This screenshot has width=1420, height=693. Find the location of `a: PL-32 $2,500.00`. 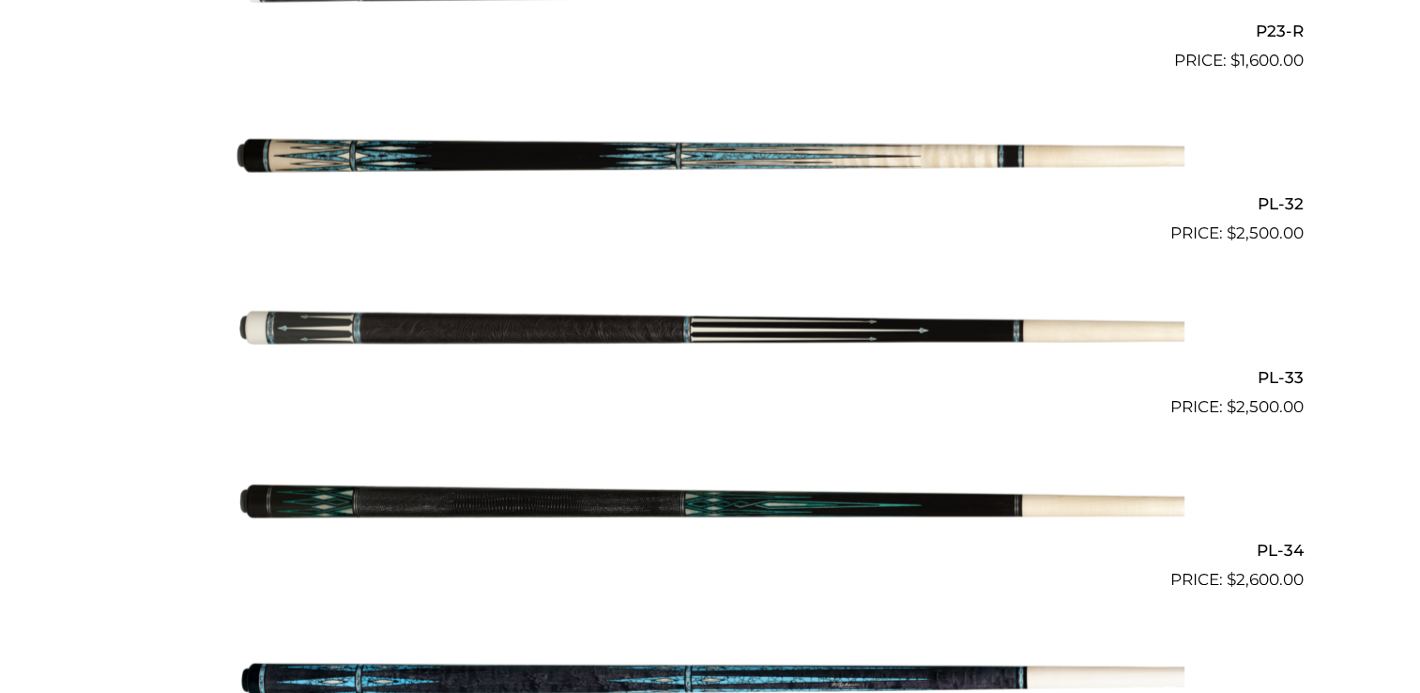

a: PL-32 $2,500.00 is located at coordinates (711, 163).